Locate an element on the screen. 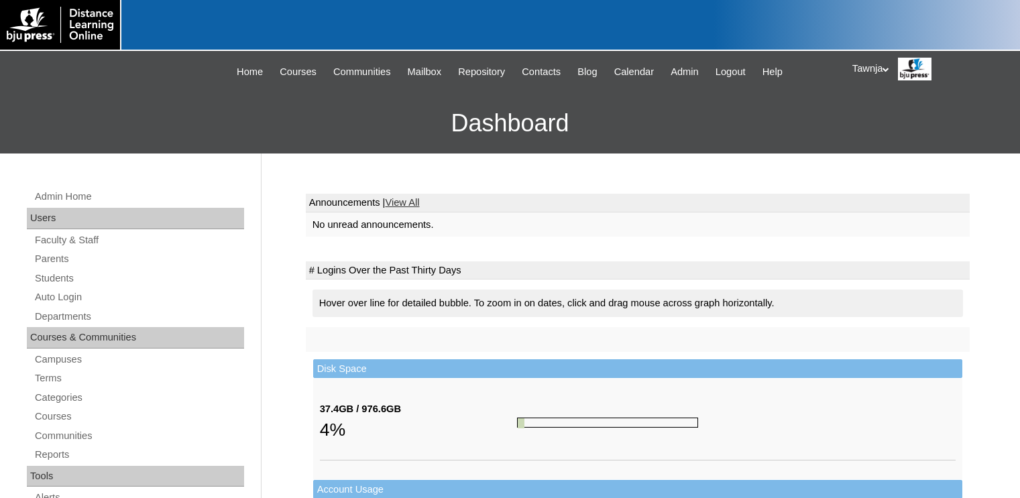  div: Users is located at coordinates (135, 219).